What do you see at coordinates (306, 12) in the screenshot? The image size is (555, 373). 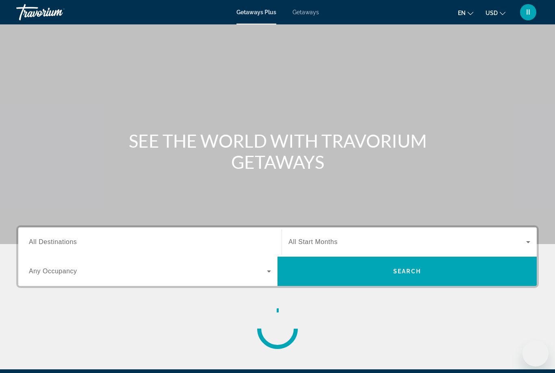 I see `span: Getaways` at bounding box center [306, 12].